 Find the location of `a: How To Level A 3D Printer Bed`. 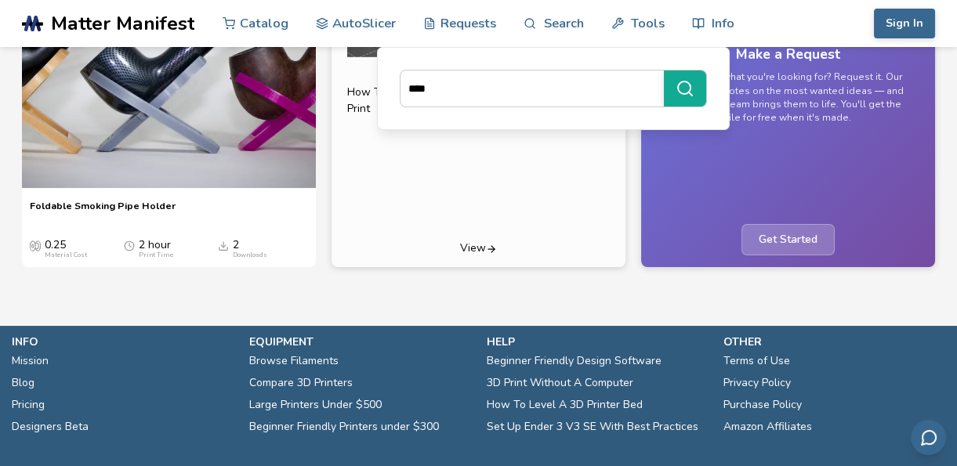

a: How To Level A 3D Printer Bed is located at coordinates (564, 405).